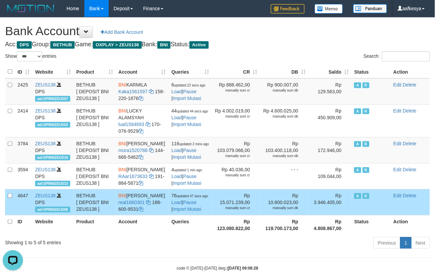 This screenshot has height=276, width=435. I want to click on a: 1, so click(406, 243).